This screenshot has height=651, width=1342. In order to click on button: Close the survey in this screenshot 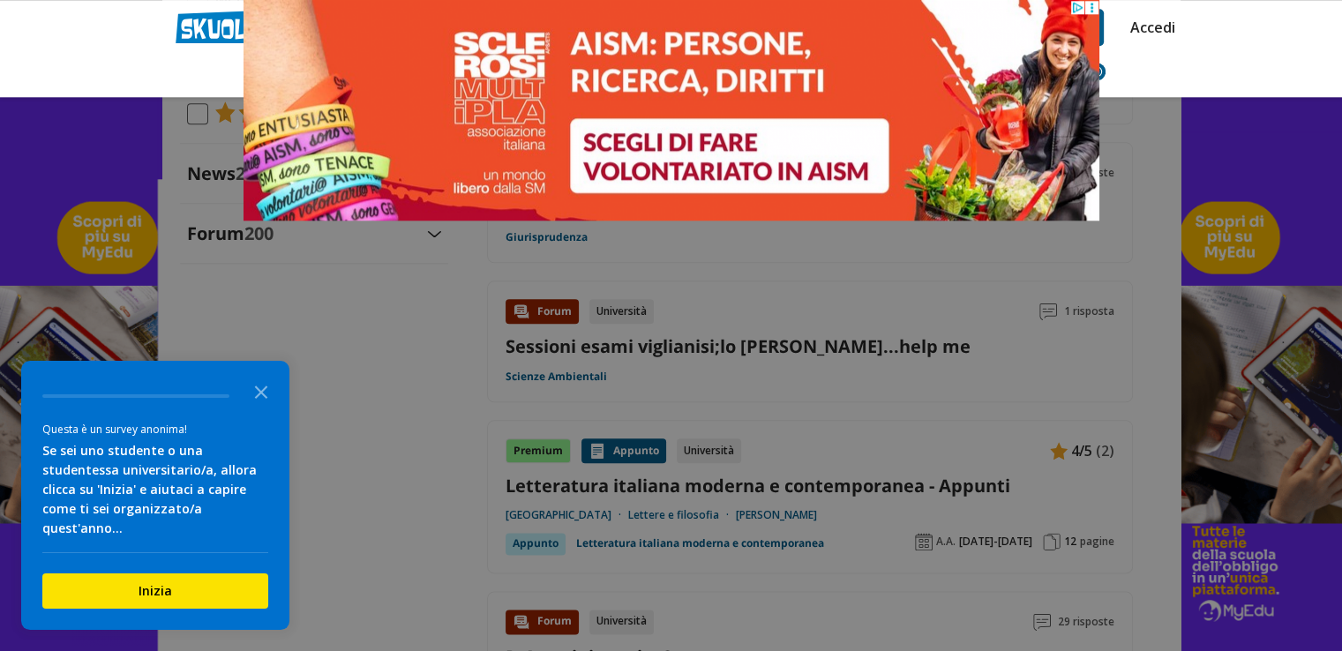, I will do `click(261, 391)`.